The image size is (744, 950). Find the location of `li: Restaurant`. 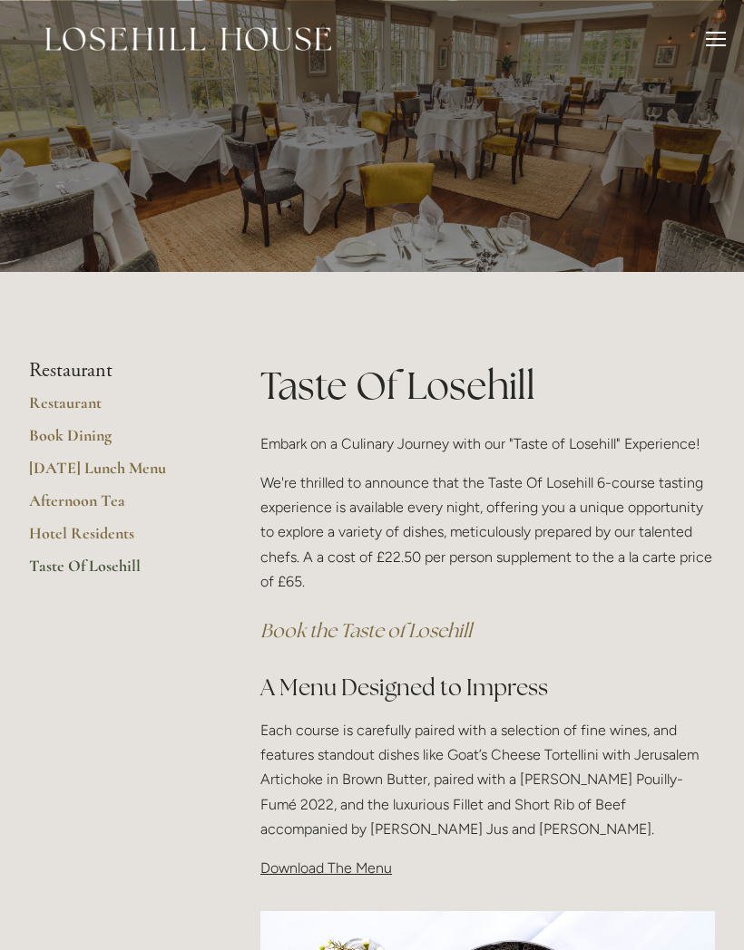

li: Restaurant is located at coordinates (115, 371).